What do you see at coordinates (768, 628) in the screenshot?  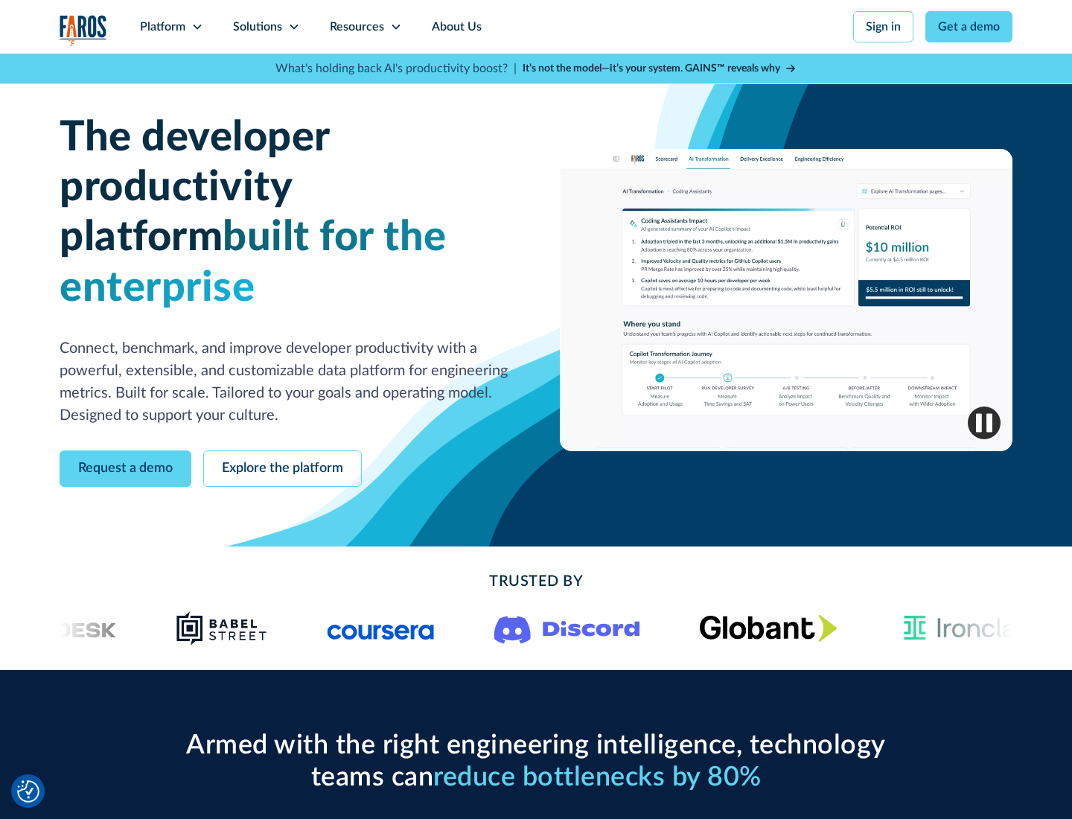 I see `img: Globant's logo` at bounding box center [768, 628].